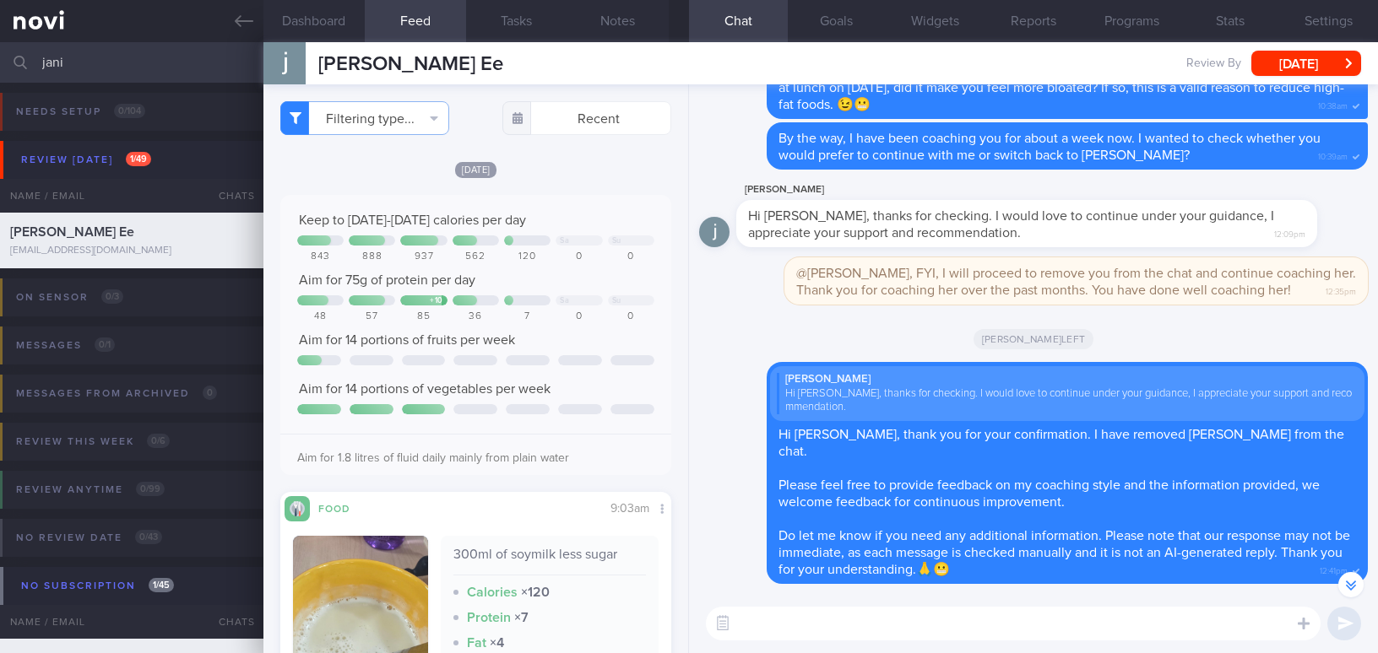 This screenshot has width=1378, height=653. Describe the element at coordinates (630, 509) in the screenshot. I see `span: 9:03am` at that location.